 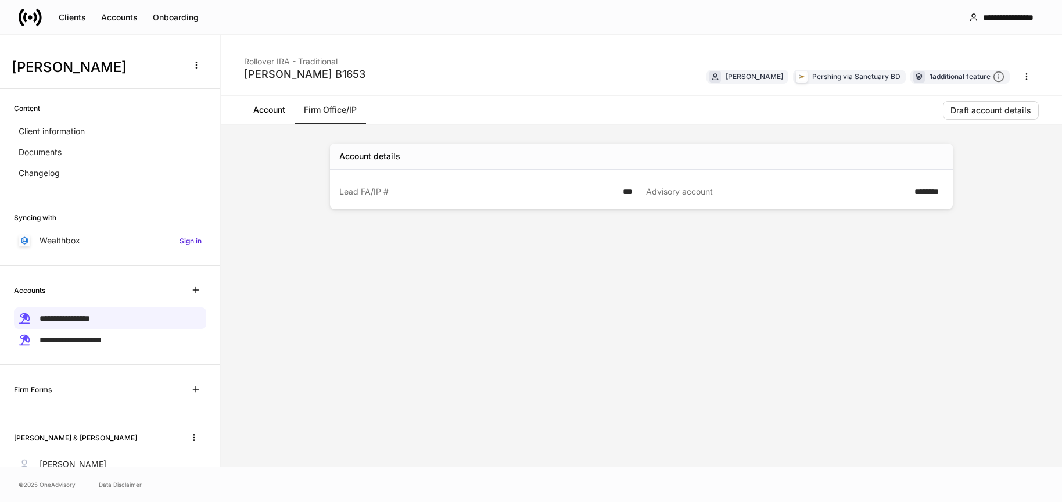 What do you see at coordinates (110, 152) in the screenshot?
I see `a: Documents` at bounding box center [110, 152].